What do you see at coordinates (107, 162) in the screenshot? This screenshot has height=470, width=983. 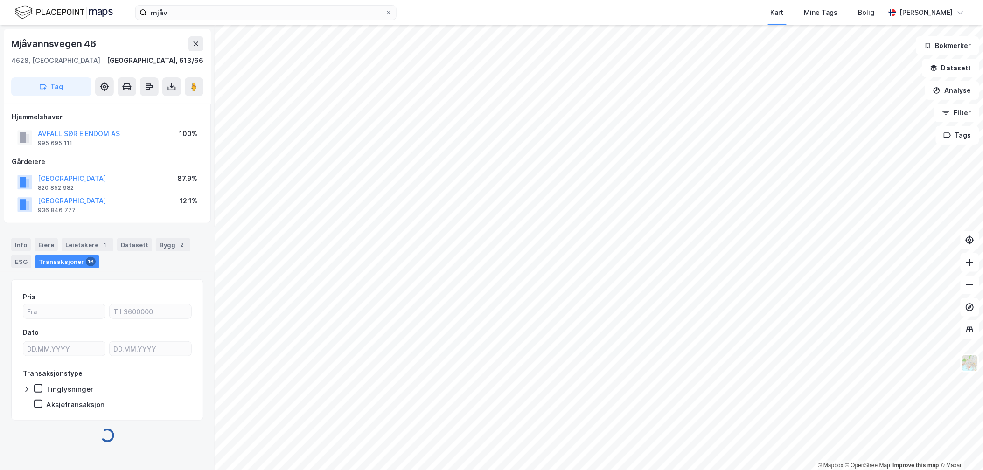 I see `div: Gårdeiere` at bounding box center [107, 162].